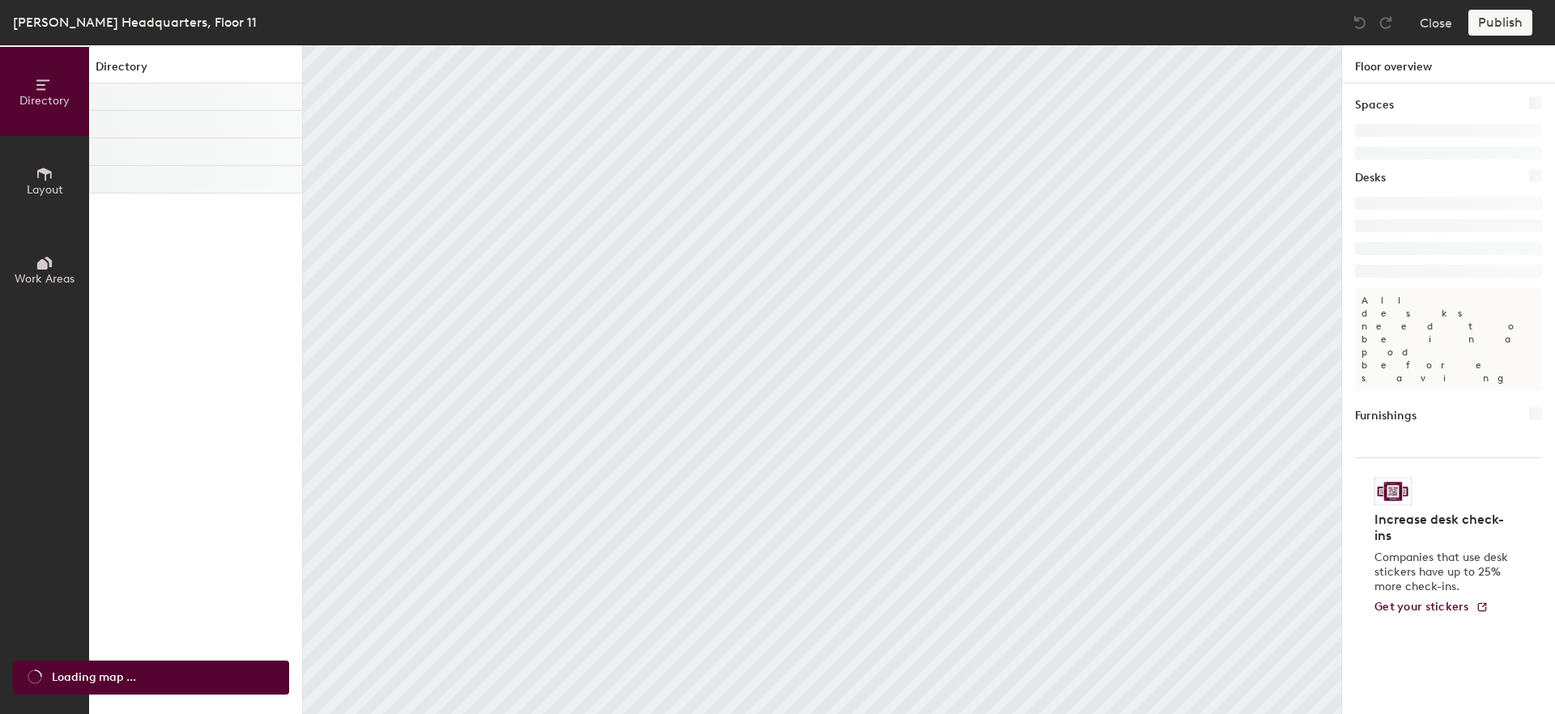  What do you see at coordinates (1370, 178) in the screenshot?
I see `h1: Desks` at bounding box center [1370, 178].